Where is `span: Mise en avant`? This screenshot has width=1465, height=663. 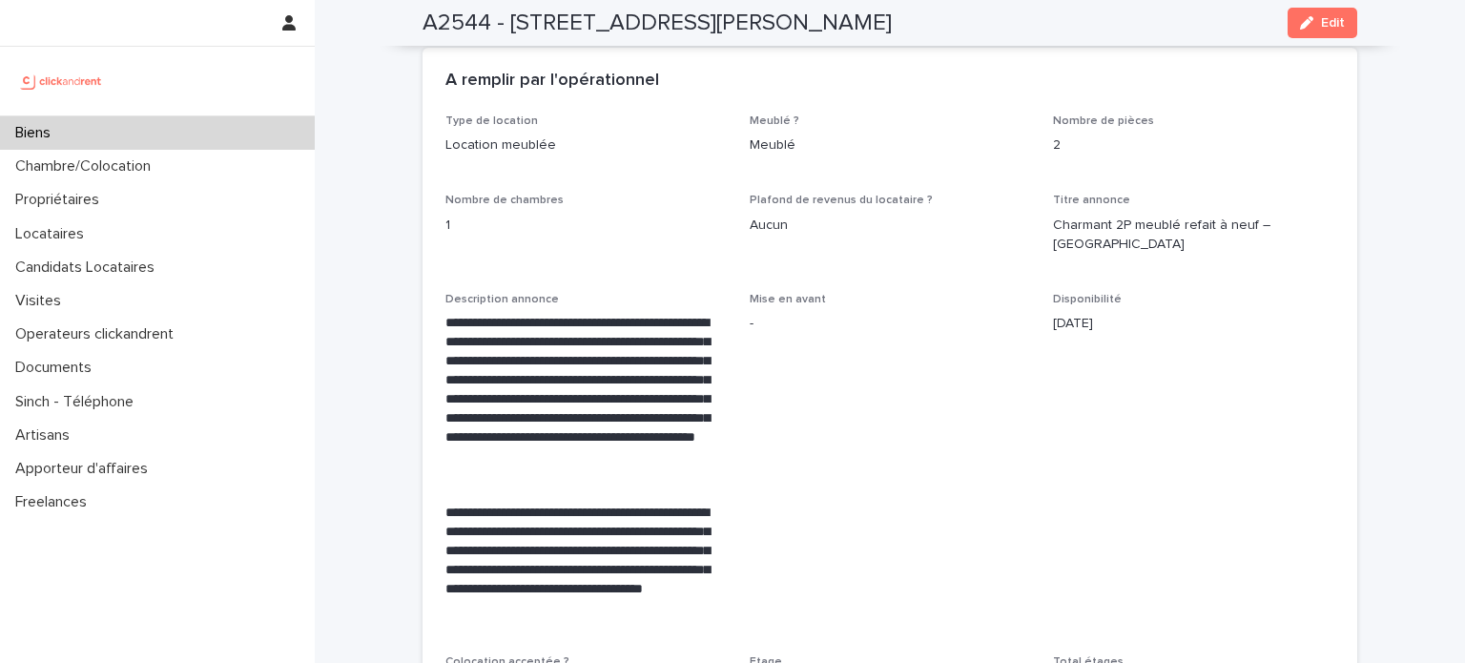
span: Mise en avant is located at coordinates (788, 300).